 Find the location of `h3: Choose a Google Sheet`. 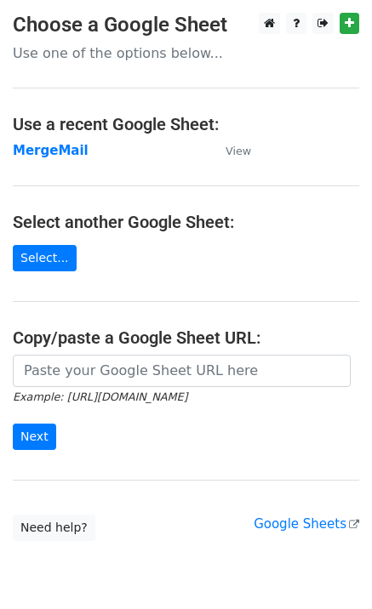

h3: Choose a Google Sheet is located at coordinates (186, 25).